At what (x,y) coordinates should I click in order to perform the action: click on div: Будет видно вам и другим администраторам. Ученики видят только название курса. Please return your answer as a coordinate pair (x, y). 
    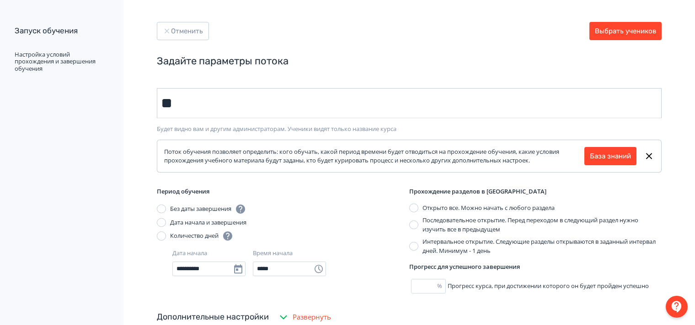
    Looking at the image, I should click on (409, 129).